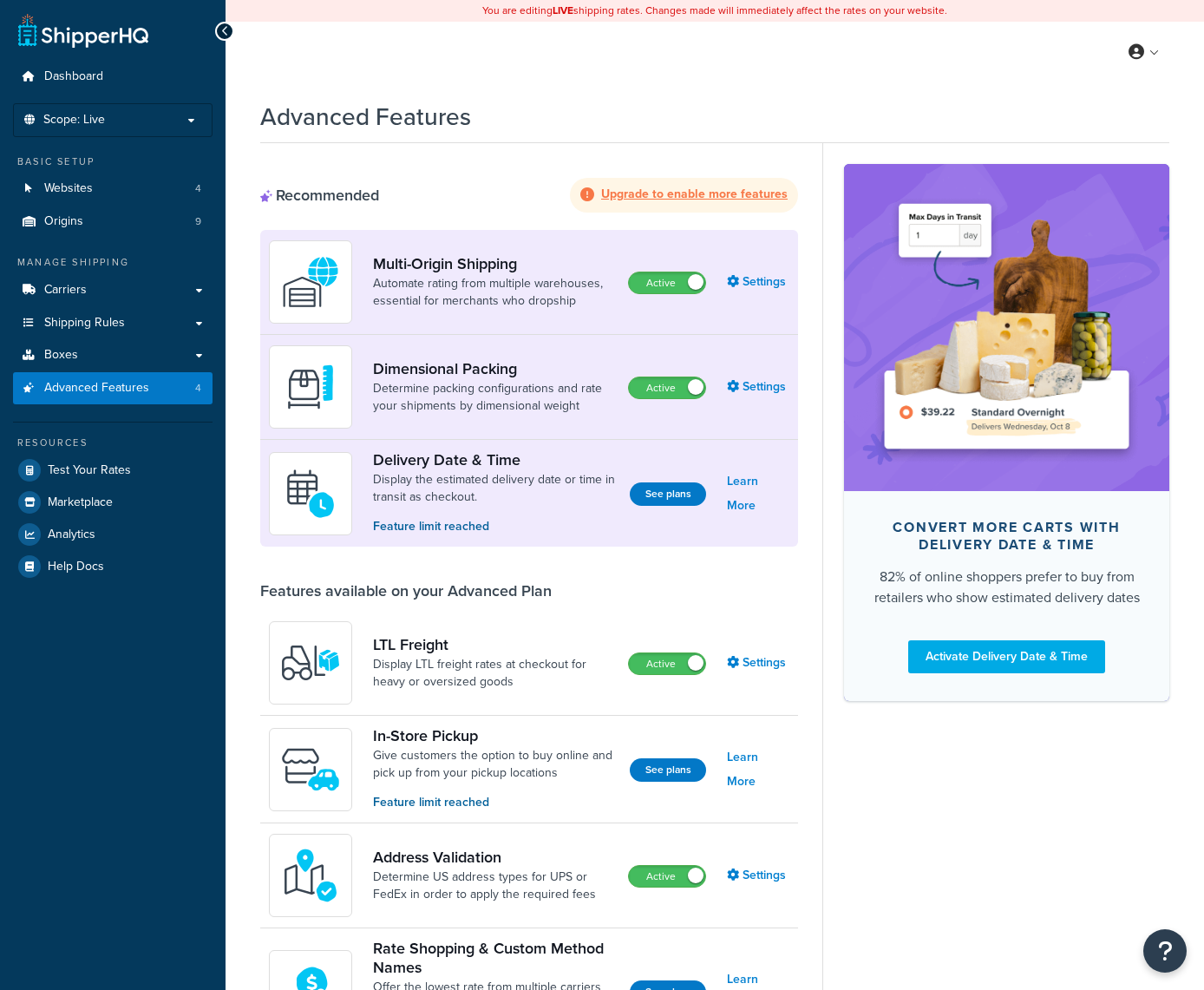 This screenshot has height=990, width=1204. Describe the element at coordinates (494, 644) in the screenshot. I see `a: LTL Freight` at that location.